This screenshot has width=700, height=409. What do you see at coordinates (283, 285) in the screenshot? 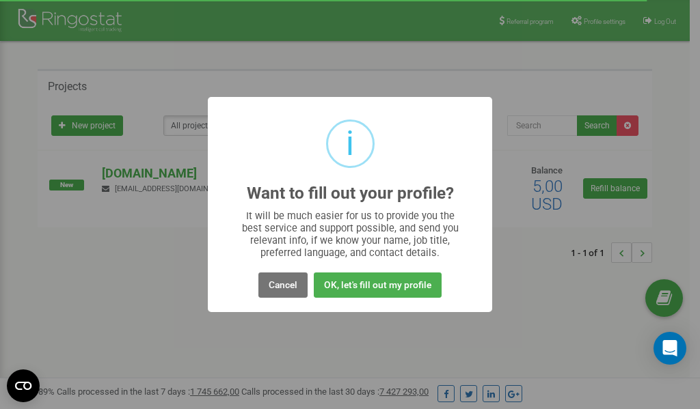
I see `button: Cancel` at bounding box center [283, 285].